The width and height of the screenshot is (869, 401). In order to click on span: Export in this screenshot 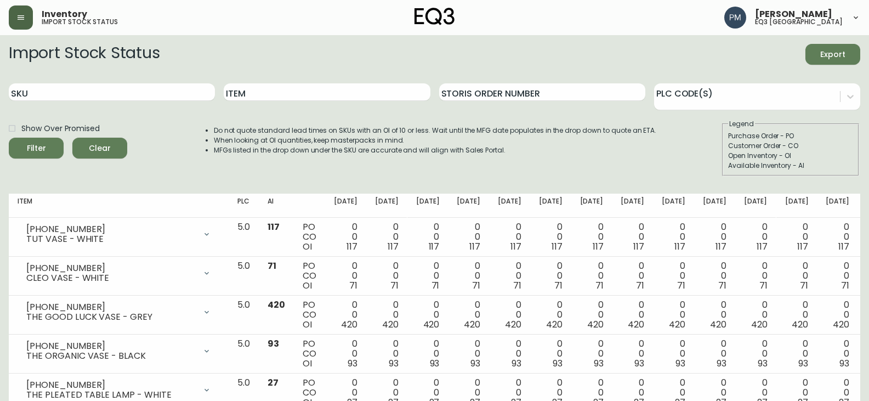, I will do `click(832, 54)`.